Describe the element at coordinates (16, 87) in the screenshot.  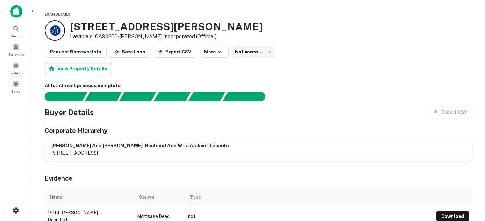
I see `a: Saved` at that location.